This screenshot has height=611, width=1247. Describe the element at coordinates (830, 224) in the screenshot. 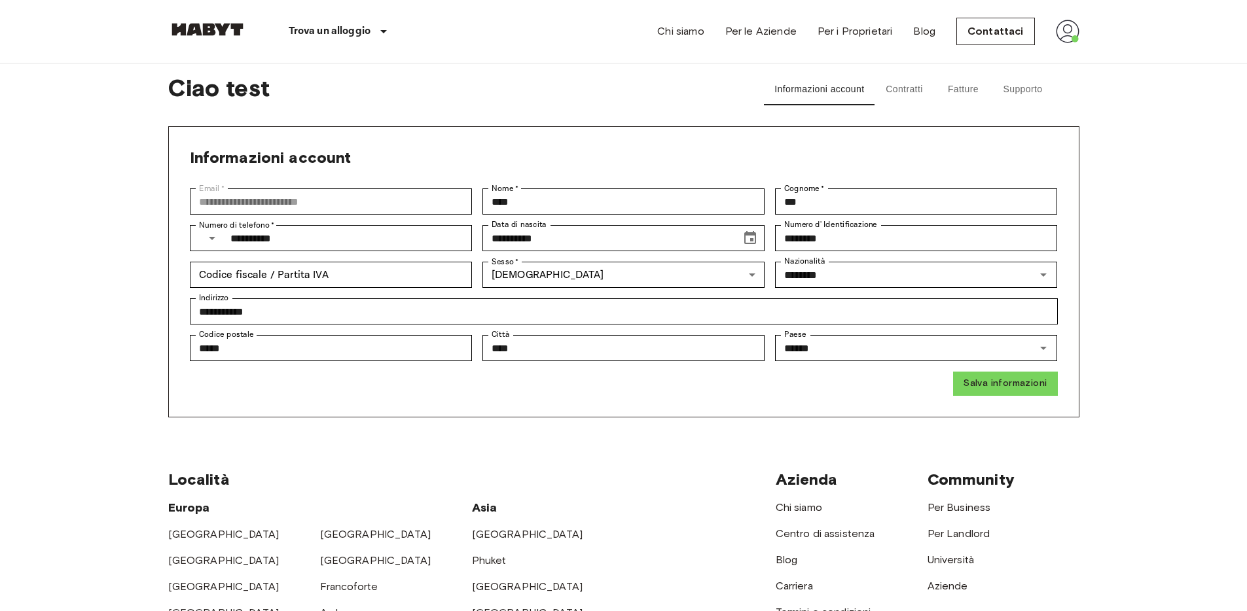

I see `label: Numero d' Identificazione` at that location.